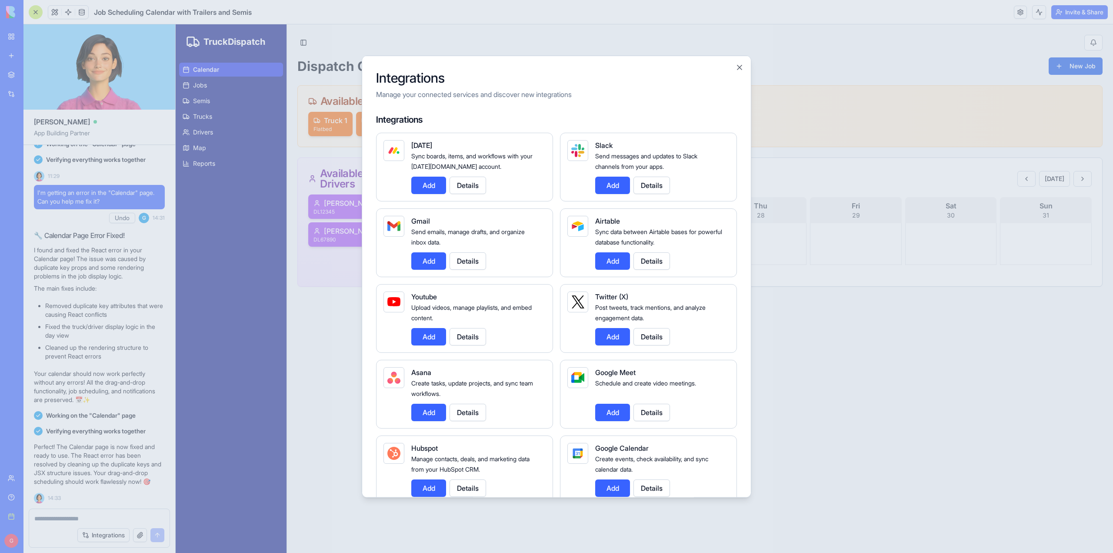  What do you see at coordinates (395, 181) in the screenshot?
I see `div: Tue` at bounding box center [395, 181].